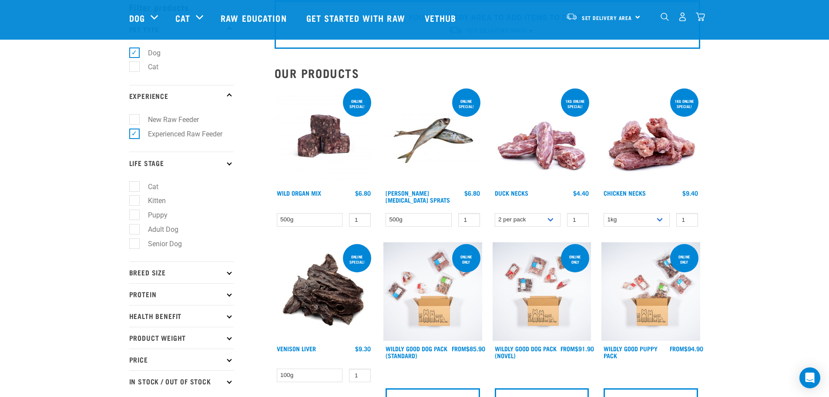  What do you see at coordinates (542, 136) in the screenshot?
I see `img: Pile Of Duck Necks For Pets` at bounding box center [542, 136].